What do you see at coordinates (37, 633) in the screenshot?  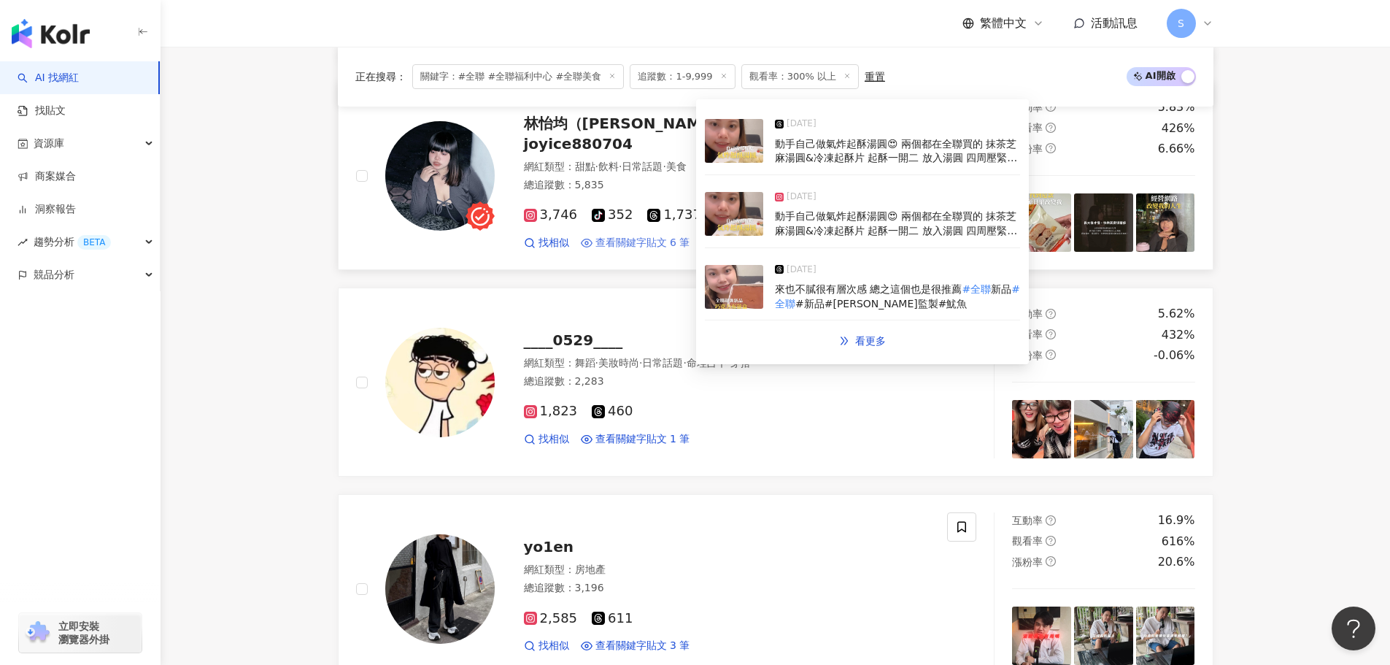 I see `img: chrome extension` at bounding box center [37, 633].